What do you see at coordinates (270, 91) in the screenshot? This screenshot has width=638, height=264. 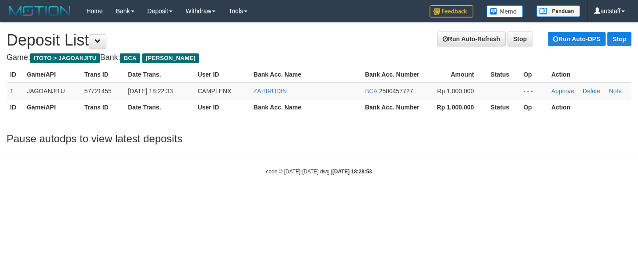 I see `a: ZAHIRUDIN` at bounding box center [270, 91].